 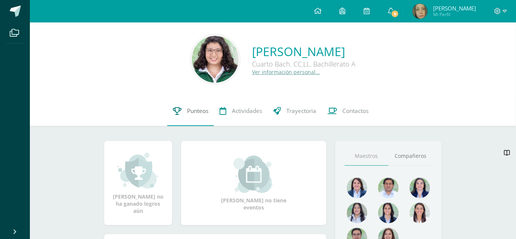 What do you see at coordinates (357, 187) in the screenshot?
I see `img: 4477f7ca9110c21fc6bc39c35d56baaa.png` at bounding box center [357, 187].